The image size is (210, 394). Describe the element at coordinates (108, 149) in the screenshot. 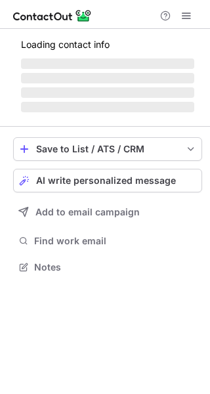

I see `button: save-profile-one-click` at that location.